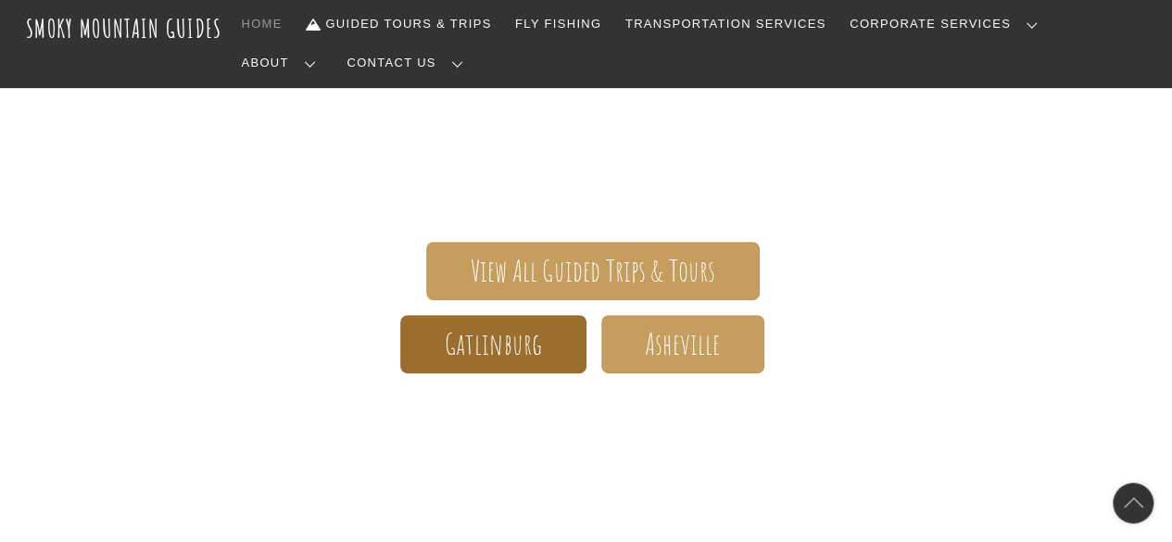 This screenshot has height=542, width=1172. Describe the element at coordinates (593, 271) in the screenshot. I see `span: View All Guided Trips & Tours` at that location.